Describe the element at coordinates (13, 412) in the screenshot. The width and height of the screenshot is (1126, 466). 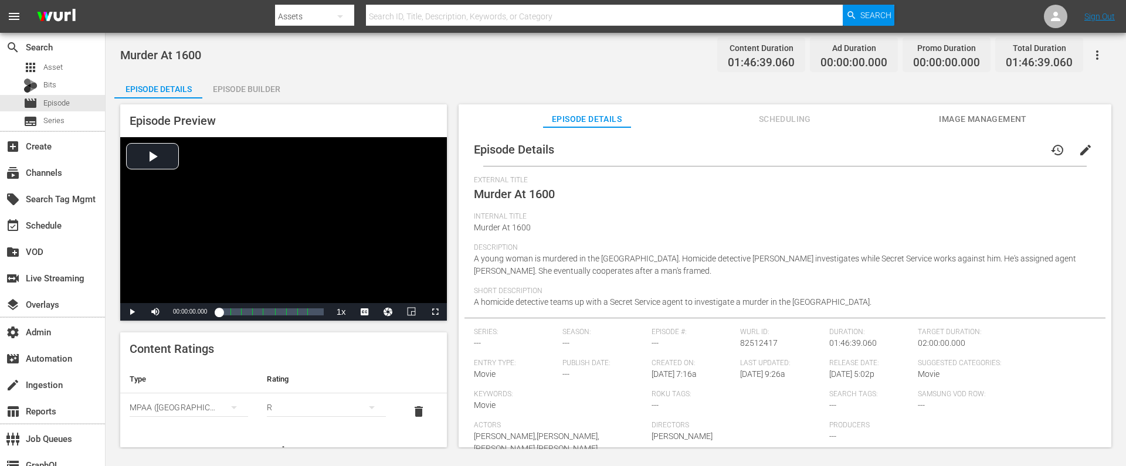
I see `span: Reports` at that location.